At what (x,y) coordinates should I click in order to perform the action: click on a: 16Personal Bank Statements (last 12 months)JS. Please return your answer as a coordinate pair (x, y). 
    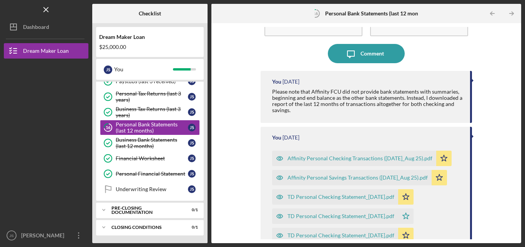
    Looking at the image, I should click on (150, 127).